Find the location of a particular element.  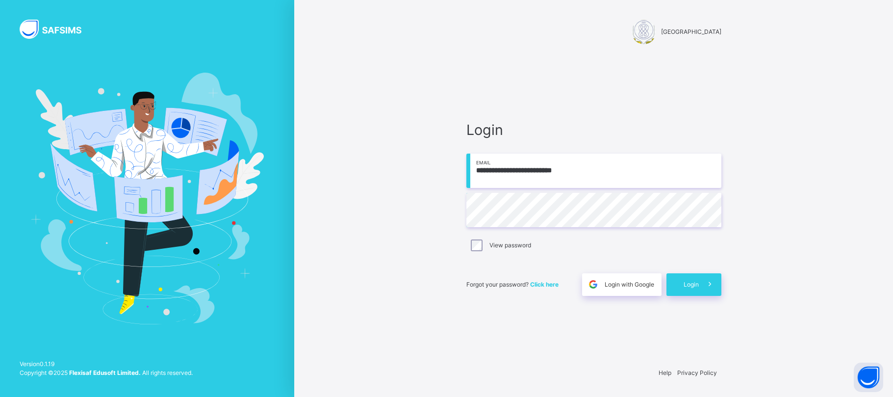

img: Hero Image is located at coordinates (147, 198).